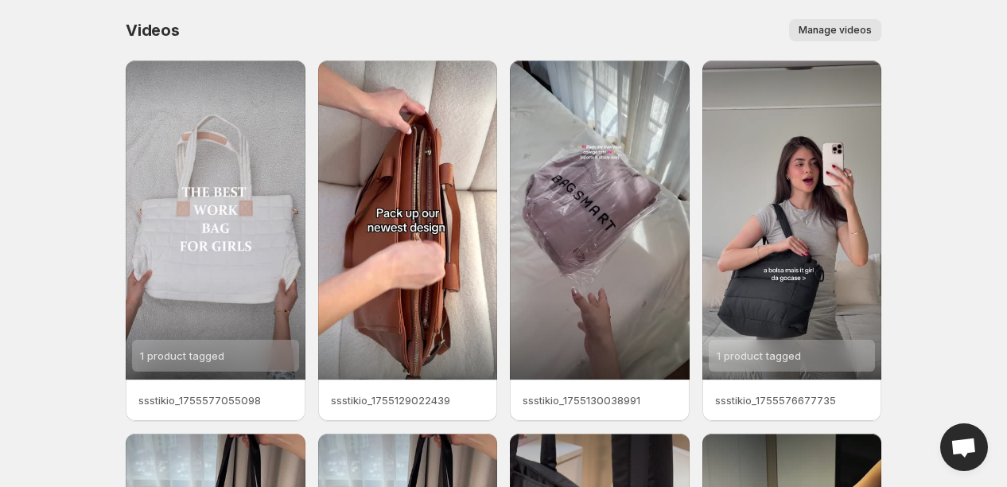 The height and width of the screenshot is (487, 1007). I want to click on p: ssstikio_1755129022439, so click(408, 400).